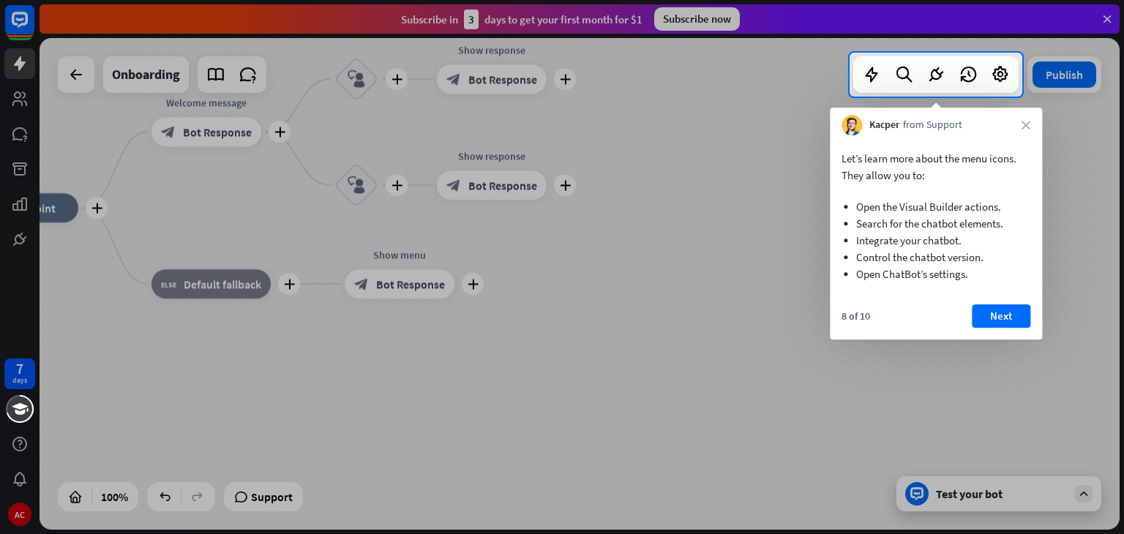  Describe the element at coordinates (932, 125) in the screenshot. I see `span: from Support` at that location.